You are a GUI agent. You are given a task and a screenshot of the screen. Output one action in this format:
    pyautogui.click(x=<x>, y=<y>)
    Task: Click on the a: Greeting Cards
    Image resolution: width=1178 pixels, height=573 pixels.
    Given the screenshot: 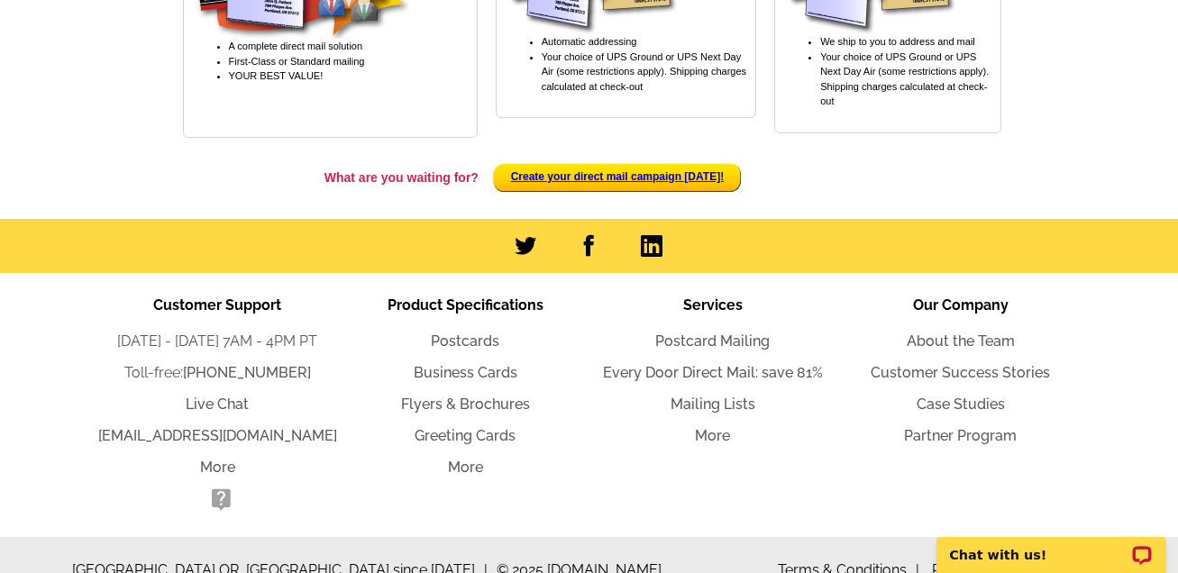 What is the action you would take?
    pyautogui.click(x=465, y=435)
    